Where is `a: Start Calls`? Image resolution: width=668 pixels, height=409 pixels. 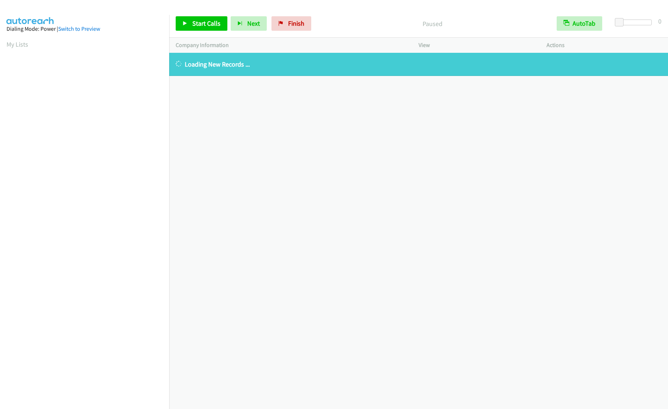 a: Start Calls is located at coordinates (201, 24).